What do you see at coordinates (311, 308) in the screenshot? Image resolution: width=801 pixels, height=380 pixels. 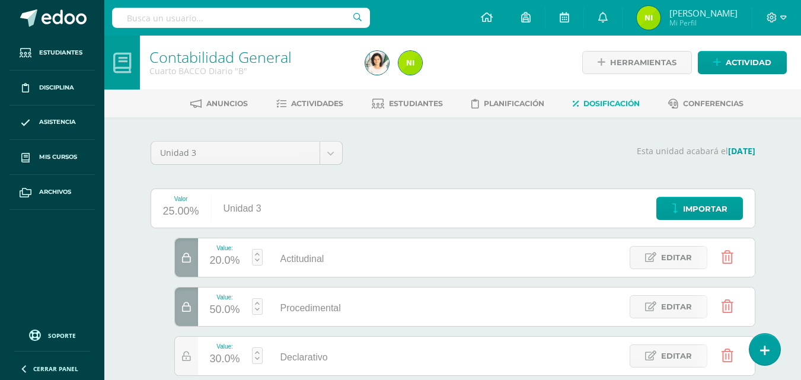 I see `span: Procedimental` at bounding box center [311, 308].